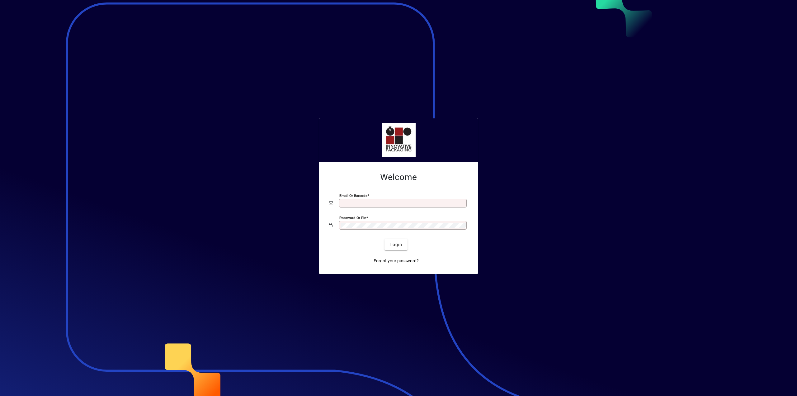  Describe the element at coordinates (396, 244) in the screenshot. I see `span: Login` at that location.